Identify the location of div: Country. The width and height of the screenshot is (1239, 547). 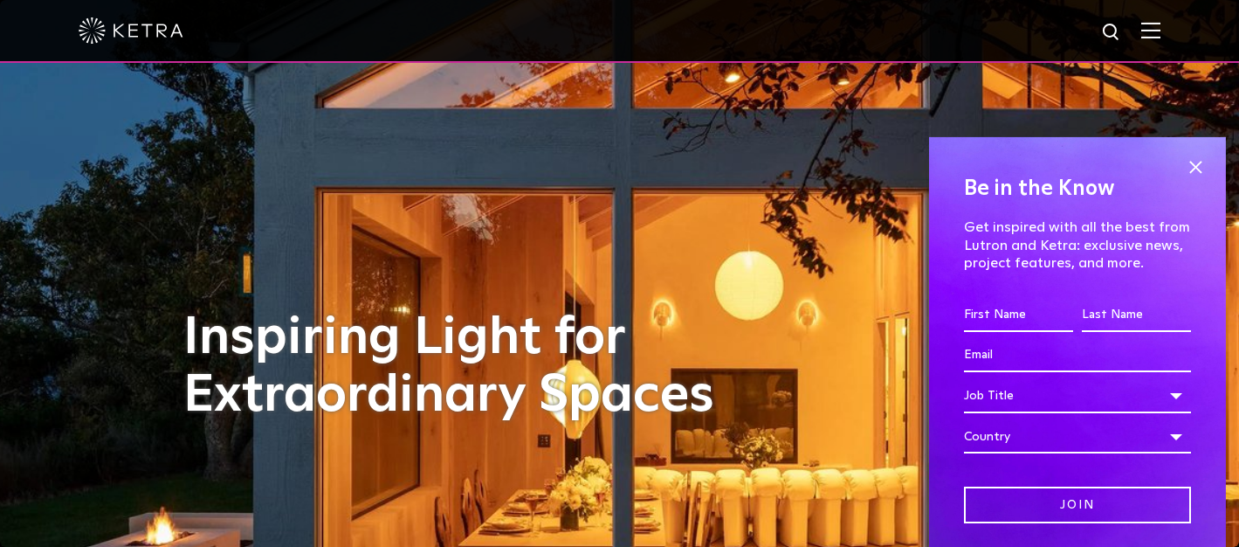
(1077, 437).